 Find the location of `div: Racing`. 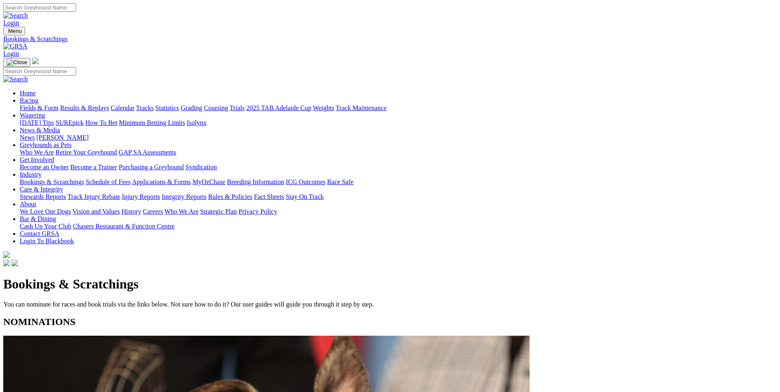

div: Racing is located at coordinates (398, 108).